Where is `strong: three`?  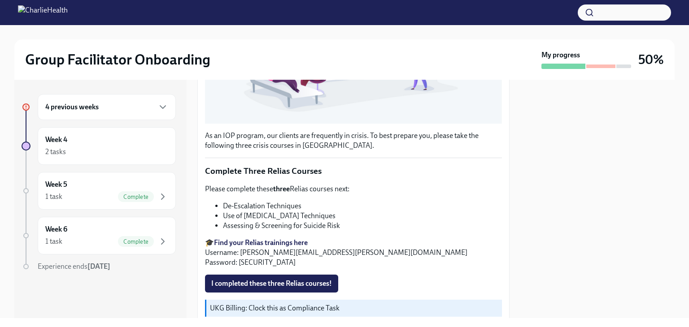
strong: three is located at coordinates (281, 189).